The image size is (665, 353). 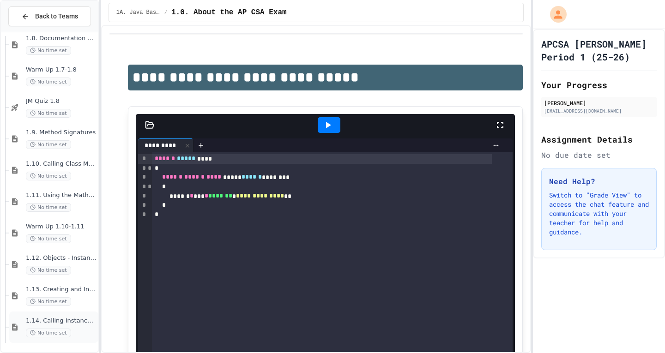 I want to click on div: No due date set, so click(x=599, y=155).